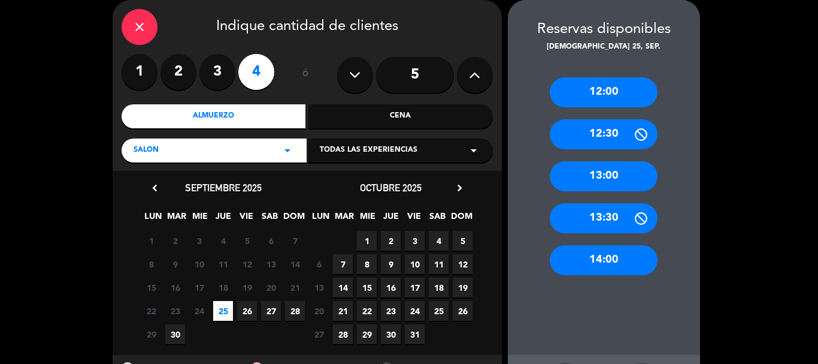 This screenshot has width=818, height=364. I want to click on span: 31, so click(415, 334).